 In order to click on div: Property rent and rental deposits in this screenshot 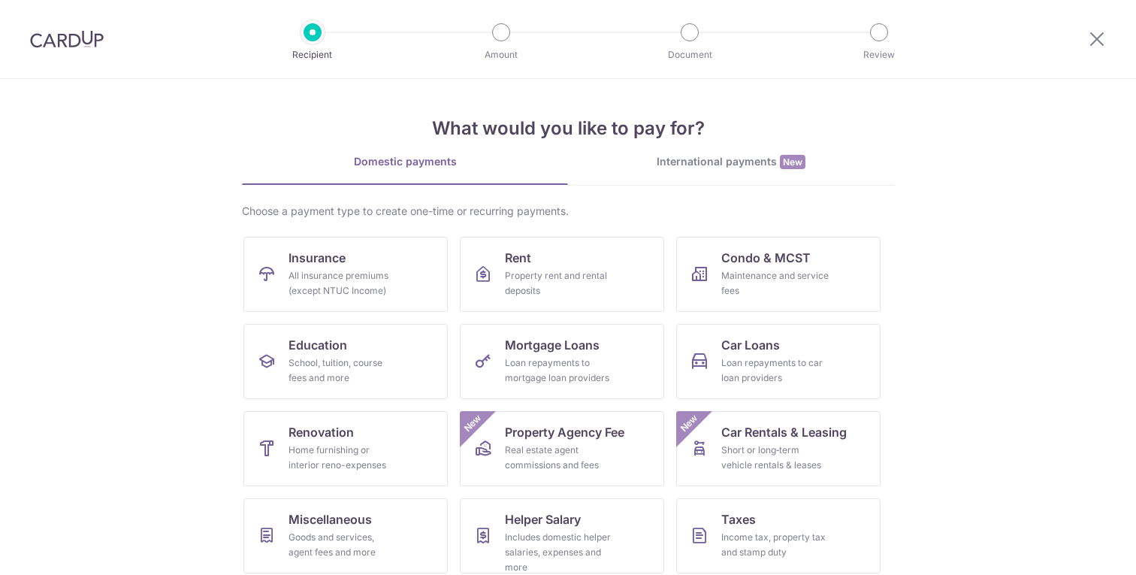, I will do `click(559, 283)`.